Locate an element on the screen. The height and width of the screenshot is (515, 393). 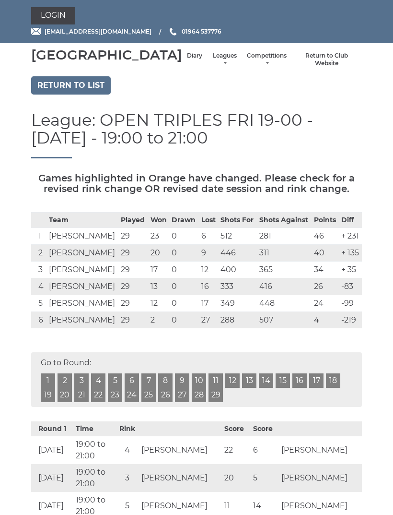
a: 12 is located at coordinates (233, 381).